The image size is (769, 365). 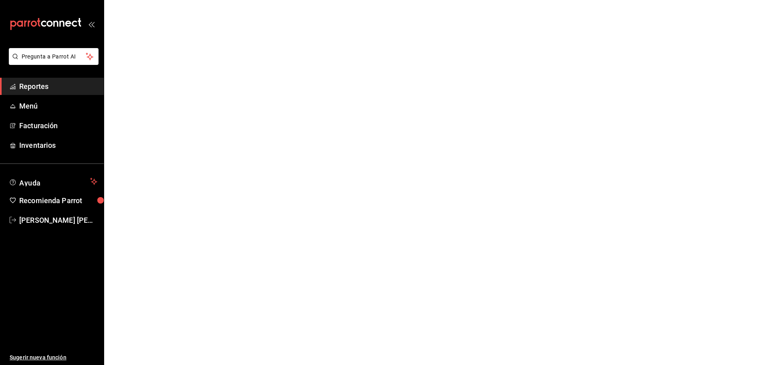 I want to click on span: Reportes, so click(x=58, y=86).